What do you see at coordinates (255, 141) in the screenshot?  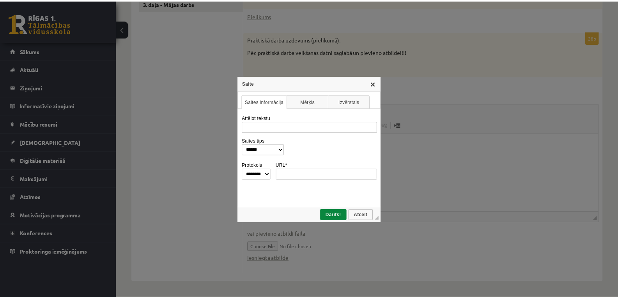 I see `label: Saites tips` at bounding box center [255, 141].